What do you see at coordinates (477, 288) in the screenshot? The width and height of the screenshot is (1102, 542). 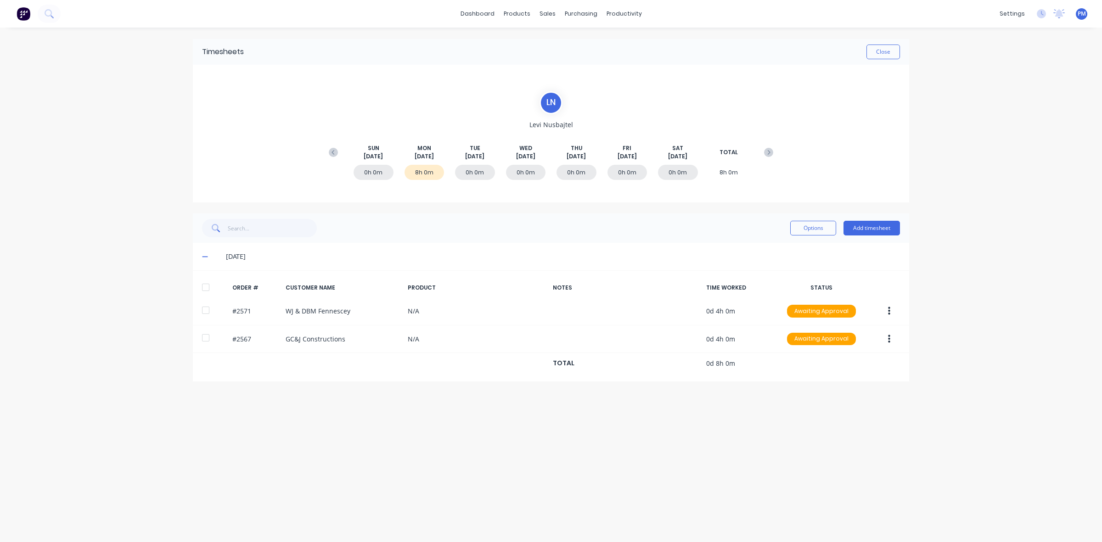 I see `div: PRODUCT` at bounding box center [477, 288].